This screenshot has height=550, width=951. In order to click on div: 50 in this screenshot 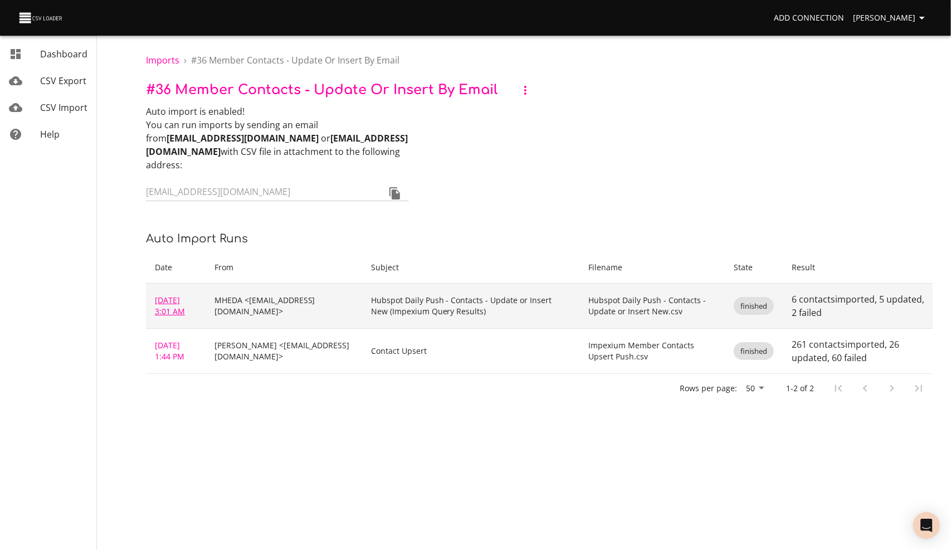, I will do `click(755, 389)`.